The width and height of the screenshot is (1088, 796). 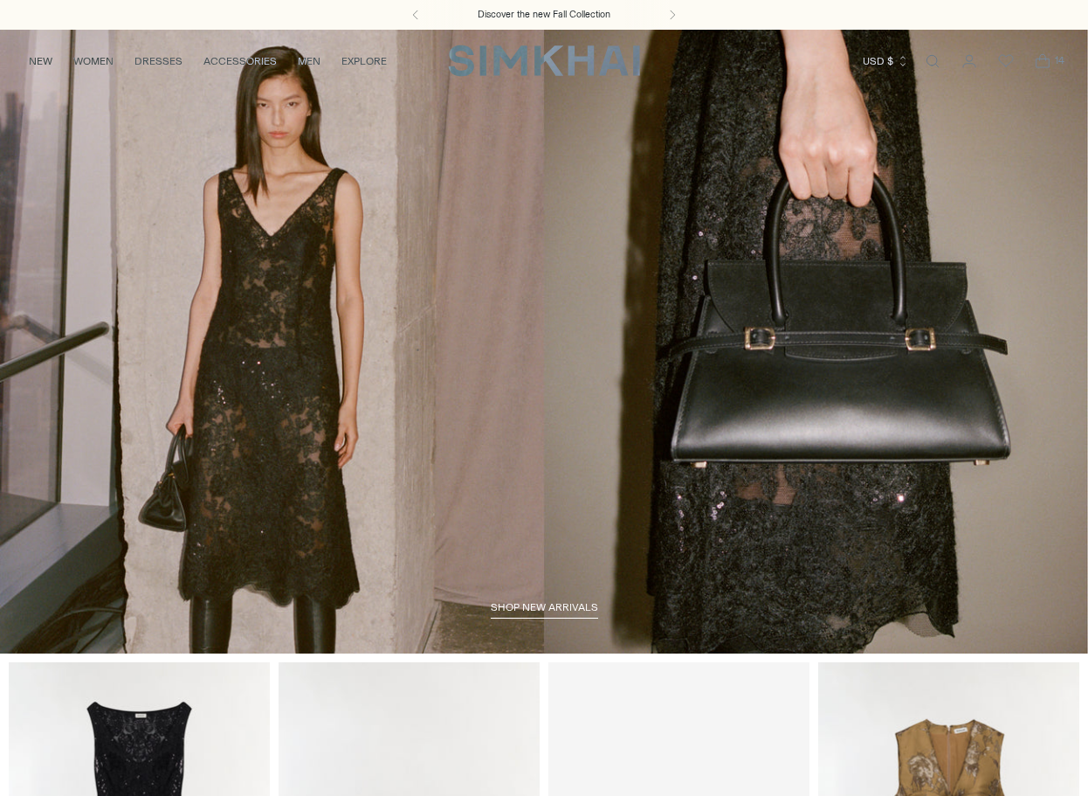 What do you see at coordinates (970, 61) in the screenshot?
I see `a: Go to the account page` at bounding box center [970, 61].